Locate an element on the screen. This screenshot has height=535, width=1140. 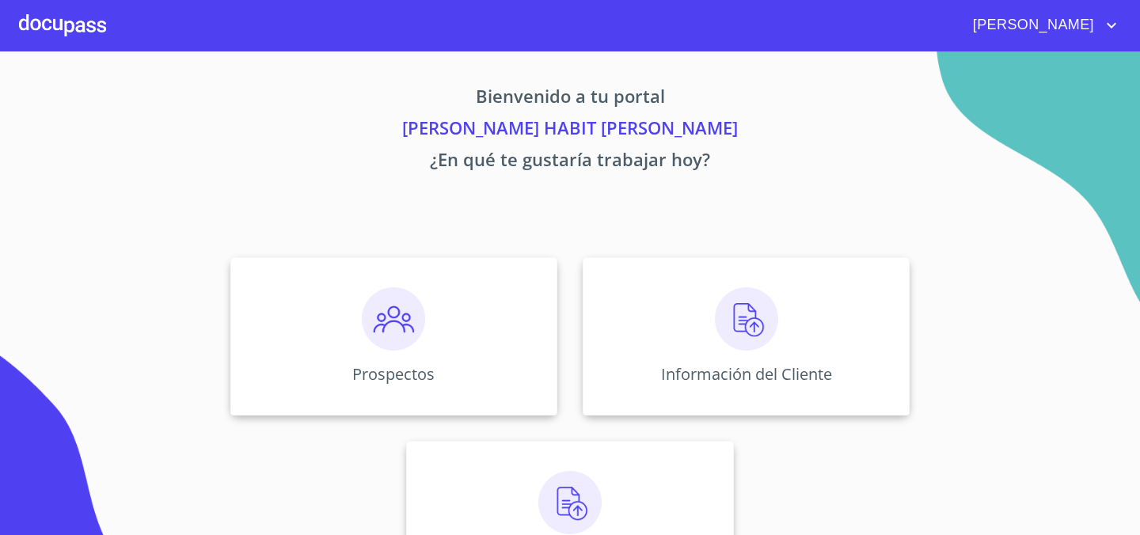
p: Bienvenido a tu portal is located at coordinates (570, 99).